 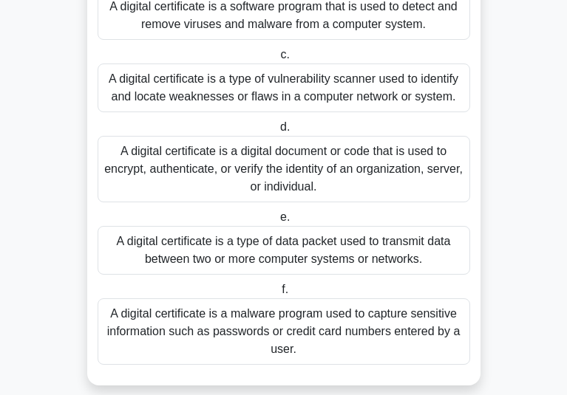 I want to click on div: A digital certificate is a type of data packet used to transmit data between two or more computer..., so click(x=284, y=251).